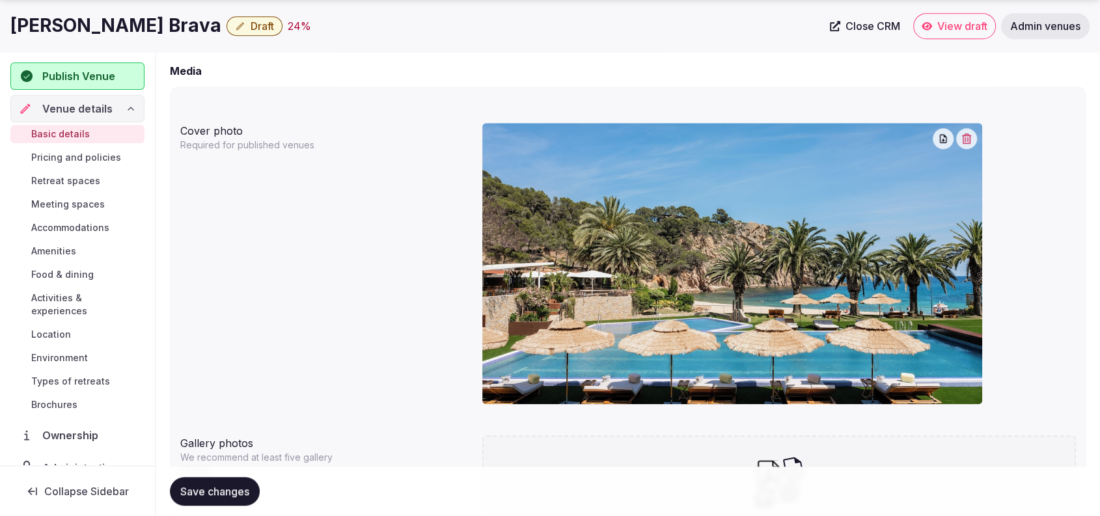 The width and height of the screenshot is (1100, 516). I want to click on span: Brochures, so click(54, 405).